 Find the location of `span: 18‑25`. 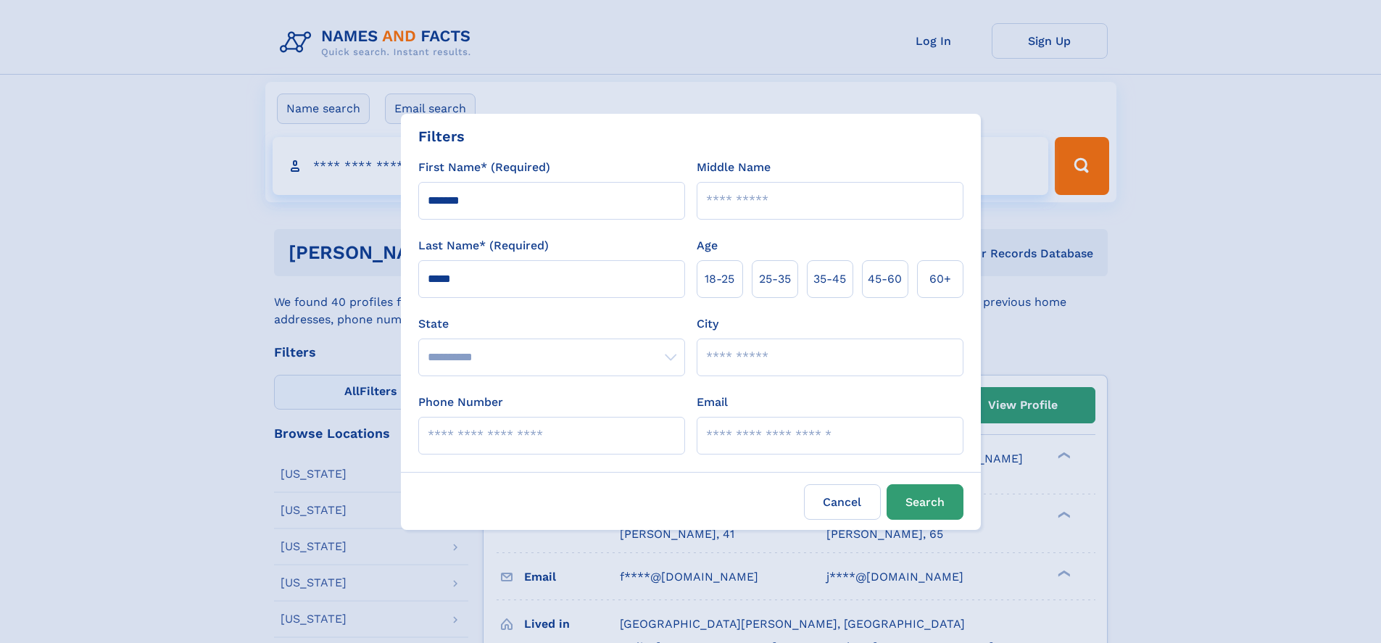

span: 18‑25 is located at coordinates (719, 279).